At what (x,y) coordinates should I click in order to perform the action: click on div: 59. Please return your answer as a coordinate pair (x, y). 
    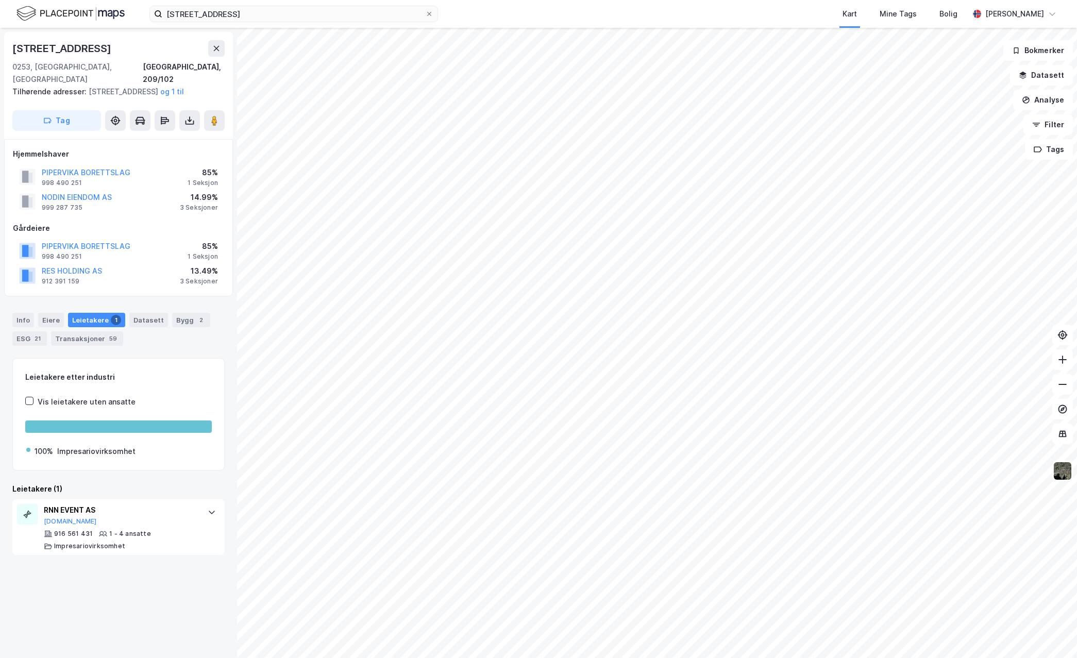
    Looking at the image, I should click on (113, 339).